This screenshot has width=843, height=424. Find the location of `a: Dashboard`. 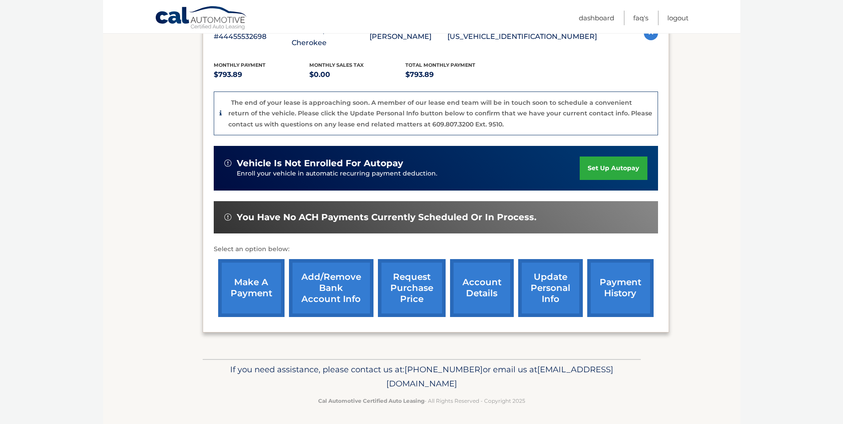

a: Dashboard is located at coordinates (597, 18).